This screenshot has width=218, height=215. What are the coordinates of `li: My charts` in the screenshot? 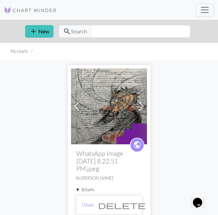 It's located at (19, 51).